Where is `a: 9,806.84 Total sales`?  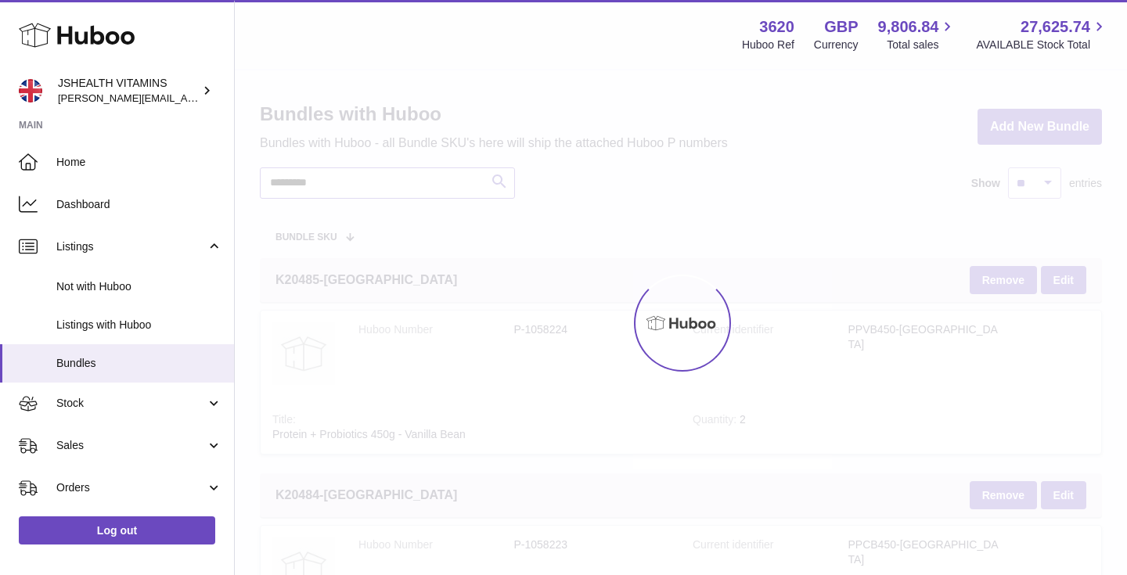 a: 9,806.84 Total sales is located at coordinates (917, 34).